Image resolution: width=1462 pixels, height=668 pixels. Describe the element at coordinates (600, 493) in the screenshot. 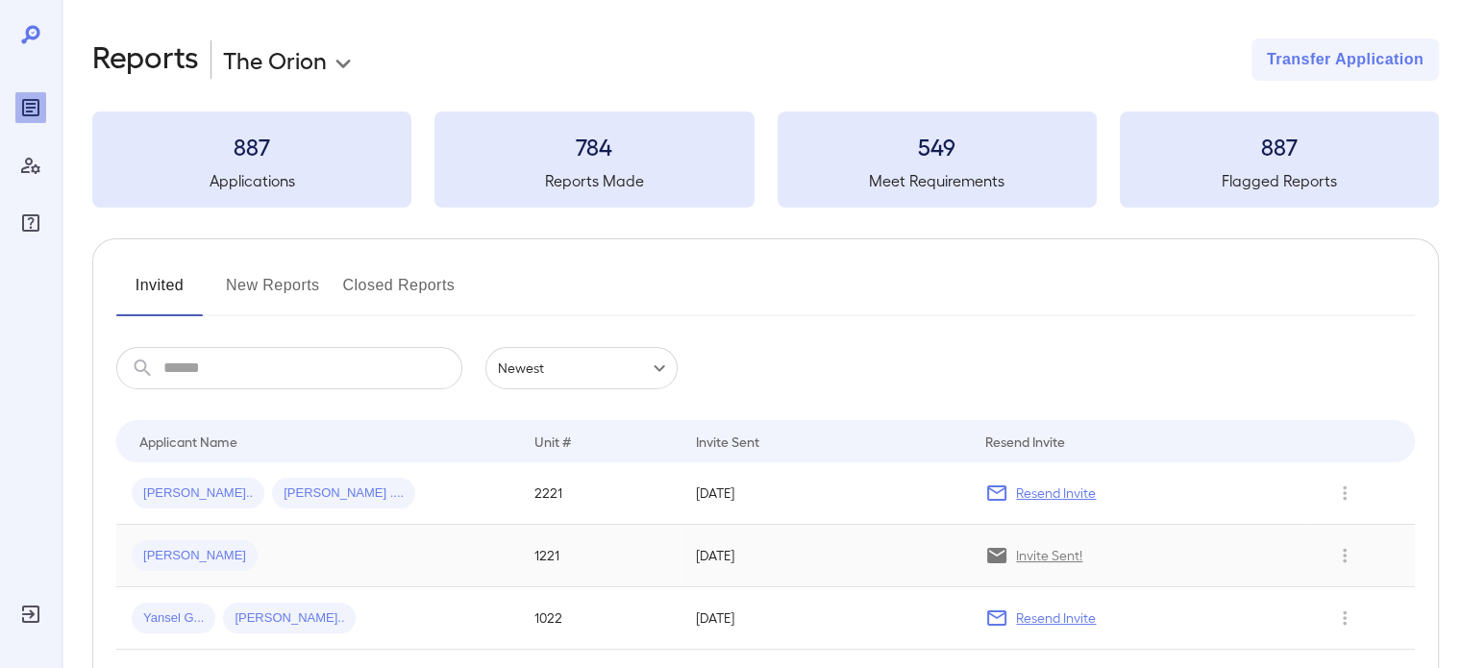

I see `td: 2221` at that location.